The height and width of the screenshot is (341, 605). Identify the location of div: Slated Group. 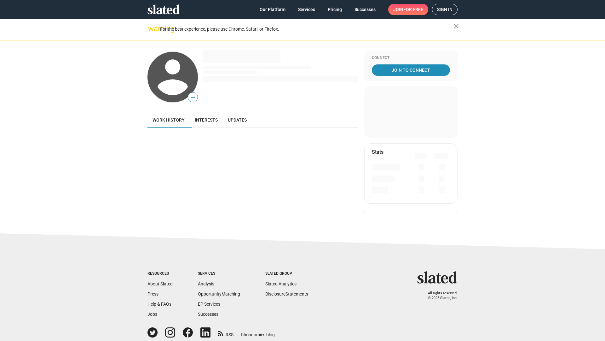
(287, 273).